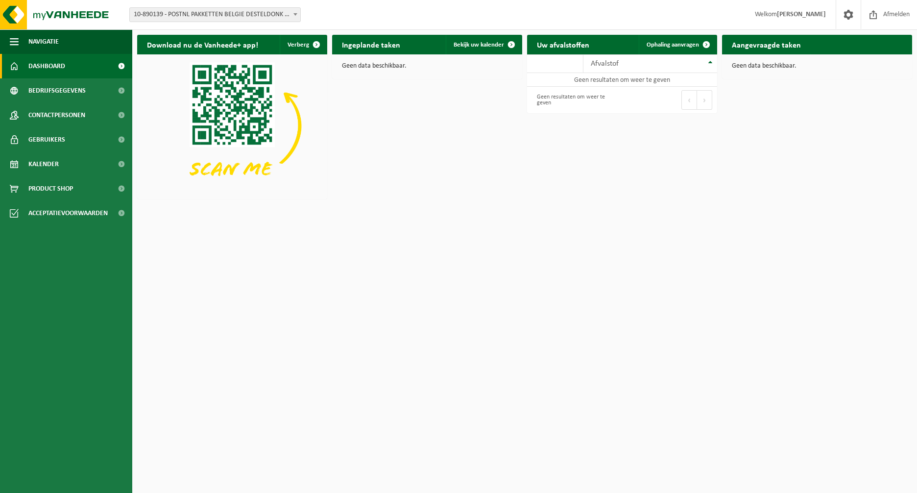  Describe the element at coordinates (673, 45) in the screenshot. I see `span: Ophaling aanvragen` at that location.